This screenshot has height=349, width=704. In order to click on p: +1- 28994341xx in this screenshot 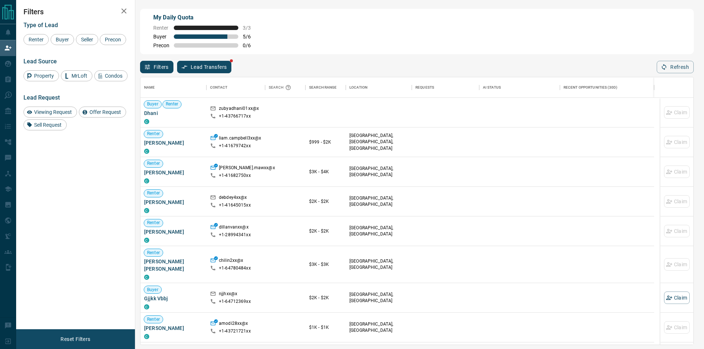, I will do `click(235, 235)`.